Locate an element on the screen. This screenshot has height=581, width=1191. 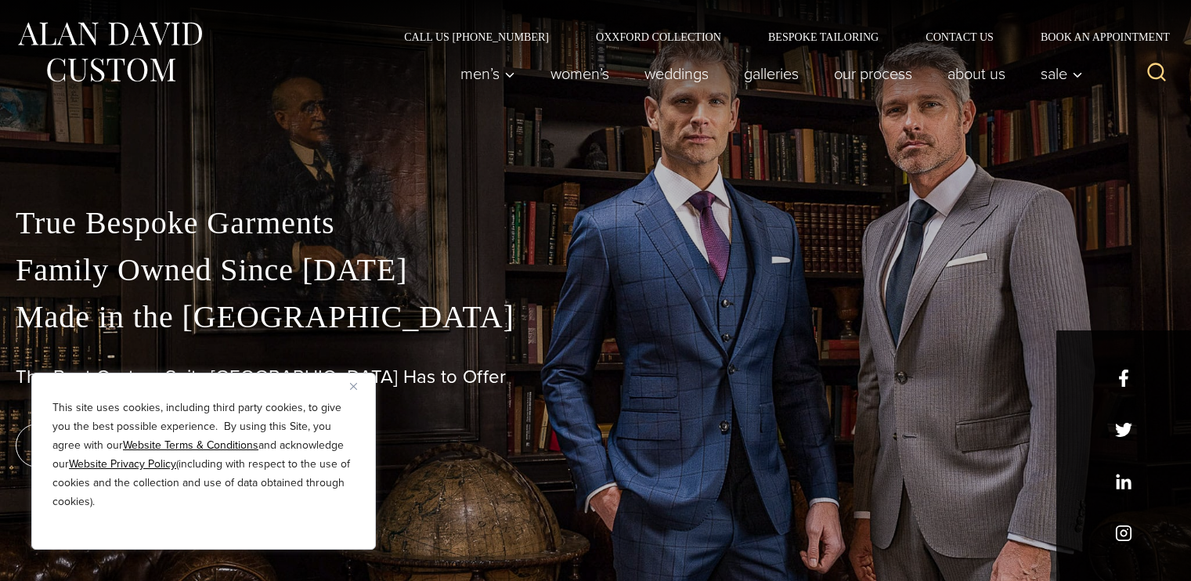
span: Men’s is located at coordinates (488, 74).